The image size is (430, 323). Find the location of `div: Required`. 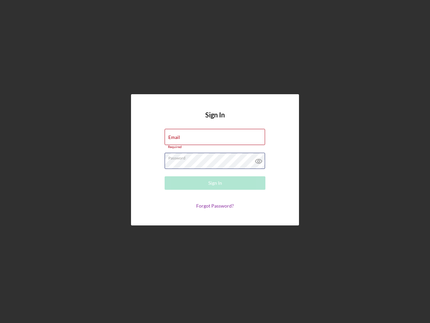

div: Required is located at coordinates (215, 147).